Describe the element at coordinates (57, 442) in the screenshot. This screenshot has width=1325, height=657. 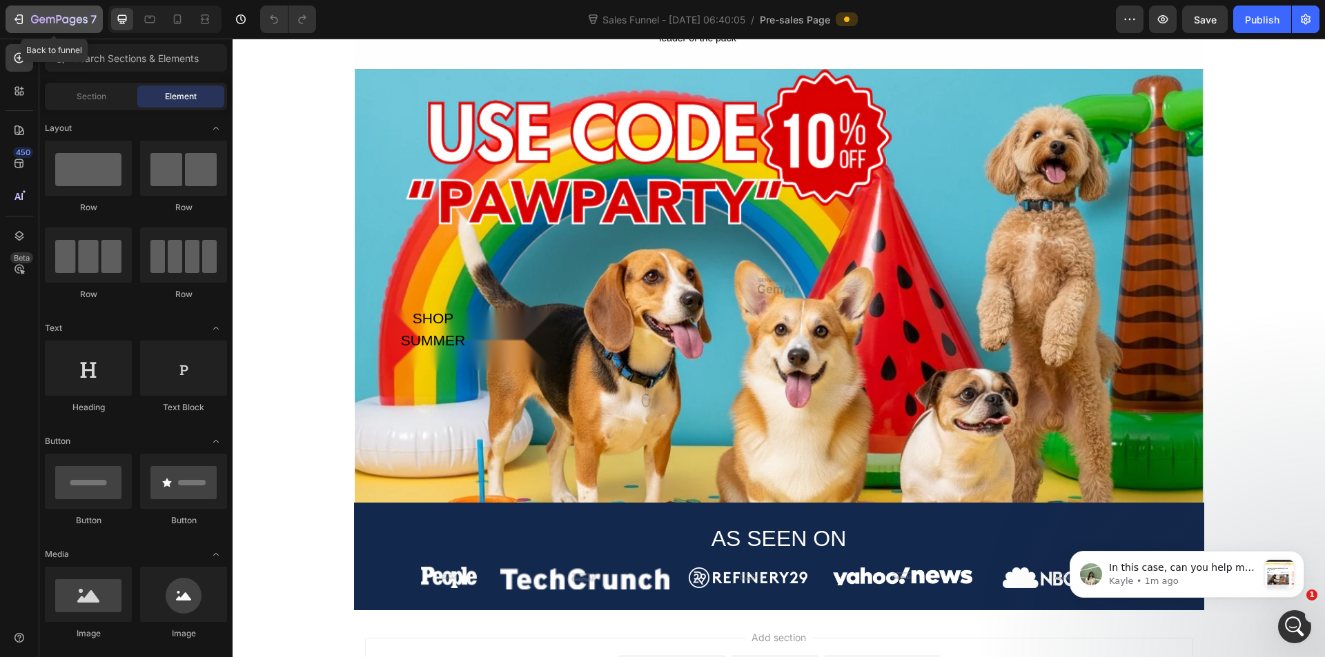
I see `span: Button` at that location.